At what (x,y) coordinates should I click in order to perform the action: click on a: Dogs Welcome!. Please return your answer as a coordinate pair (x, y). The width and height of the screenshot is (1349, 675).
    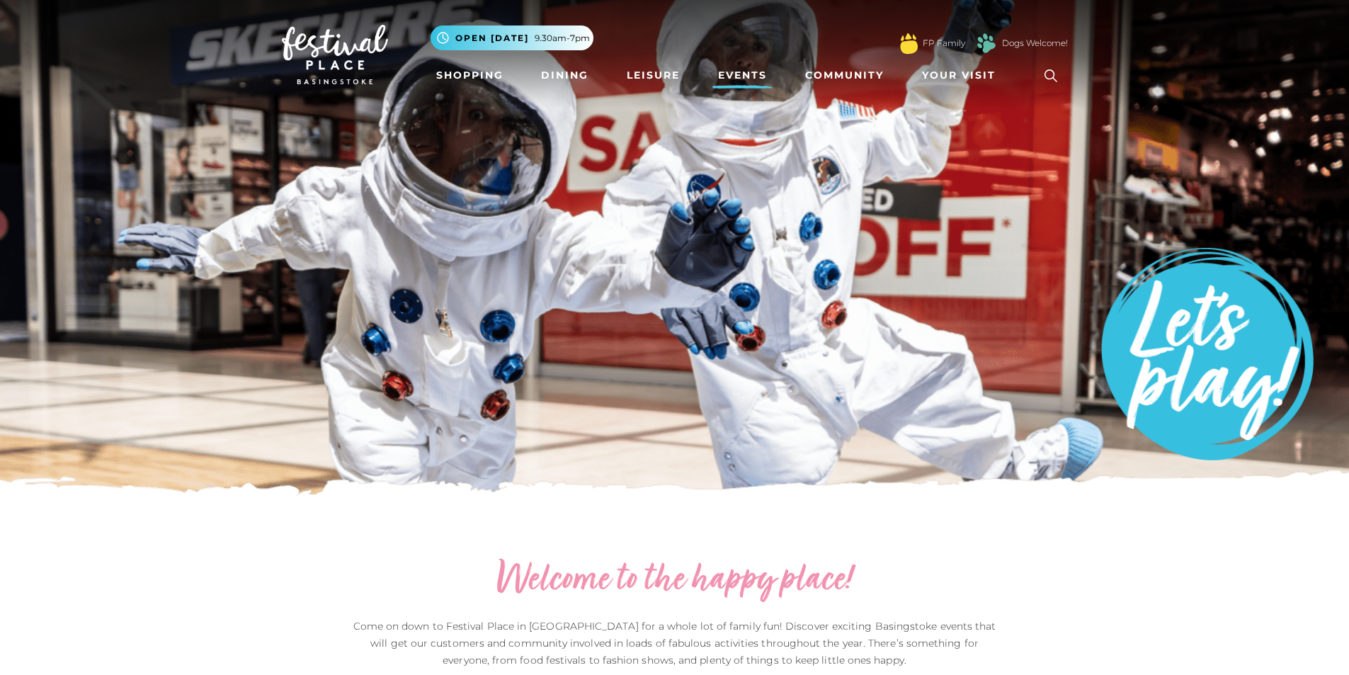
    Looking at the image, I should click on (1035, 43).